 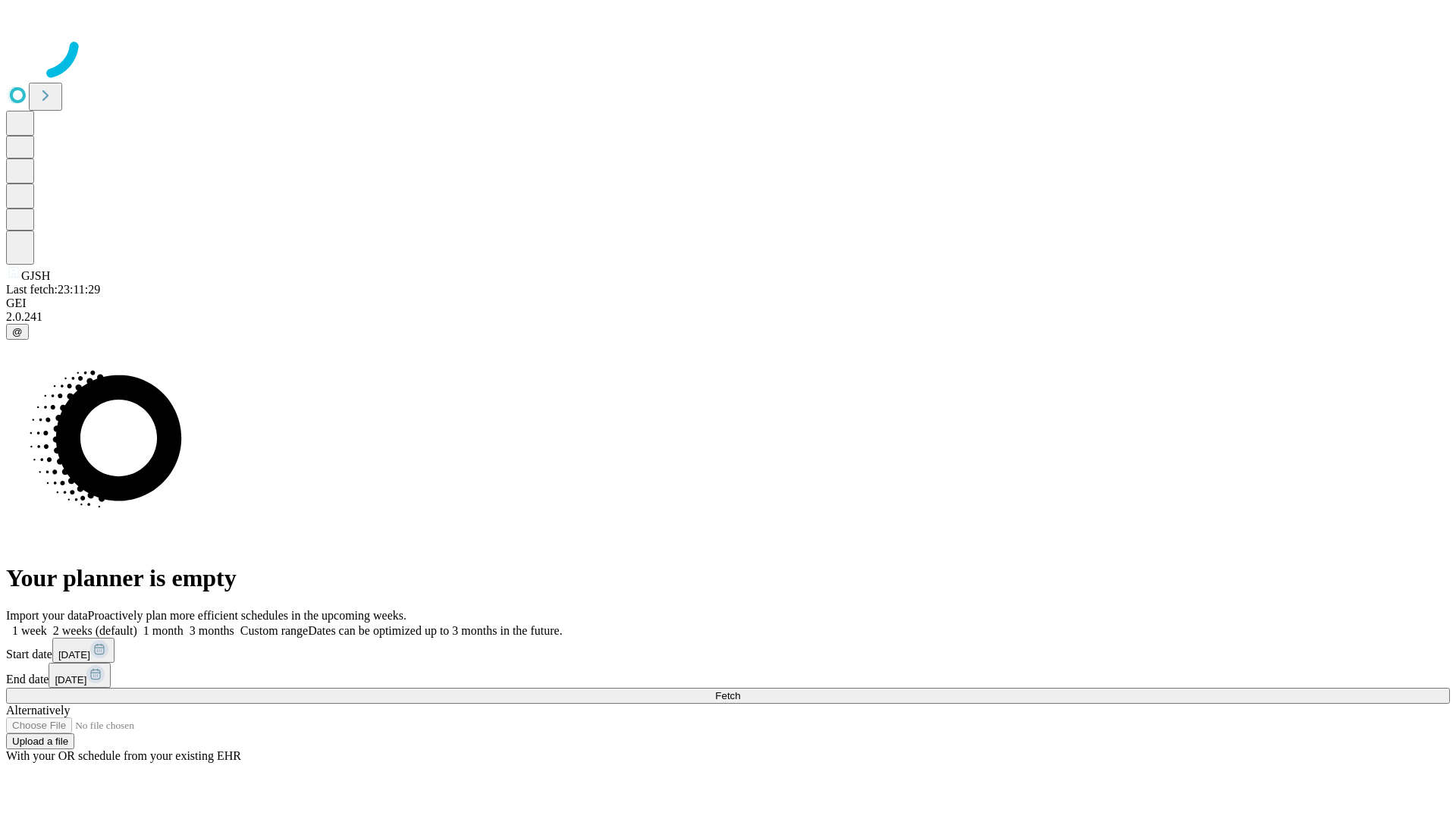 I want to click on button: Fetch, so click(x=728, y=695).